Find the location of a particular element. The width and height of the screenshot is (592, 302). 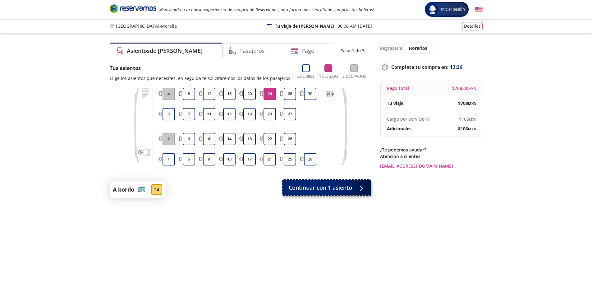

button: 19 is located at coordinates (249, 114).